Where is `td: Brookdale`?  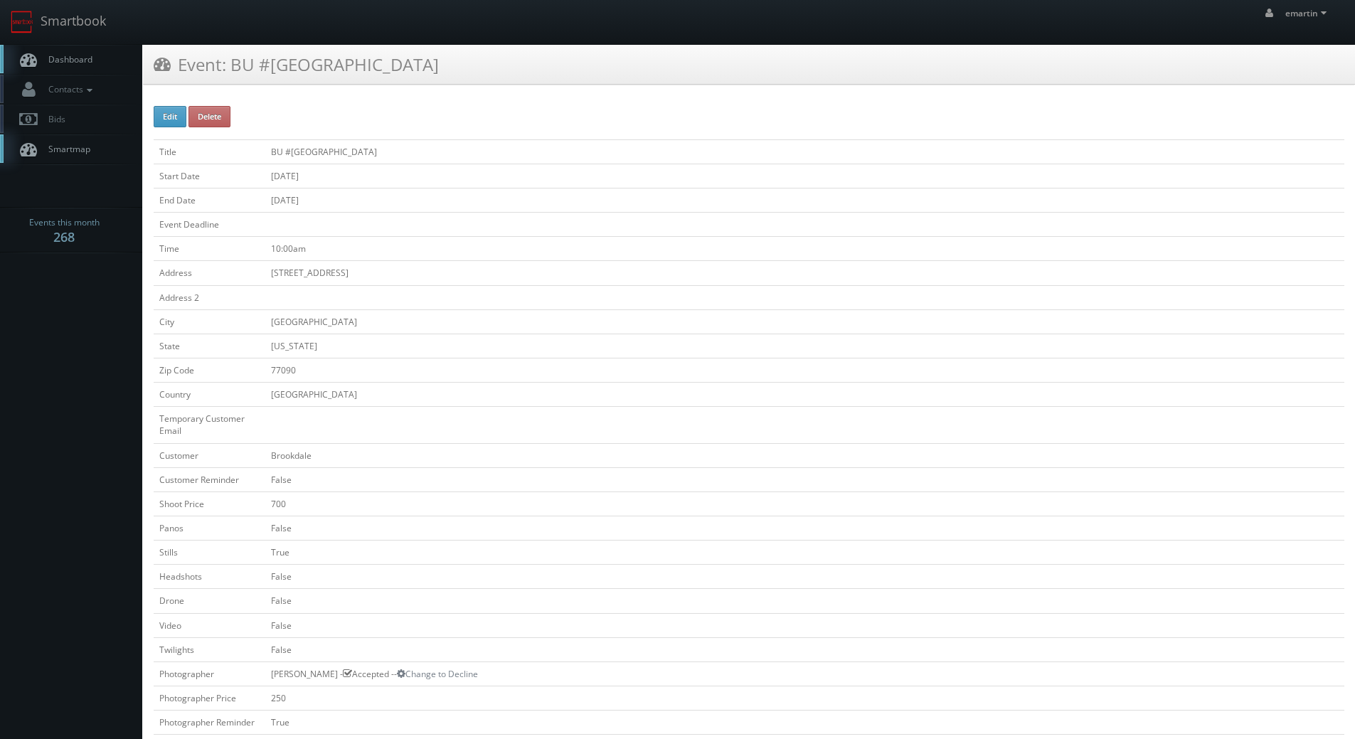 td: Brookdale is located at coordinates (804, 455).